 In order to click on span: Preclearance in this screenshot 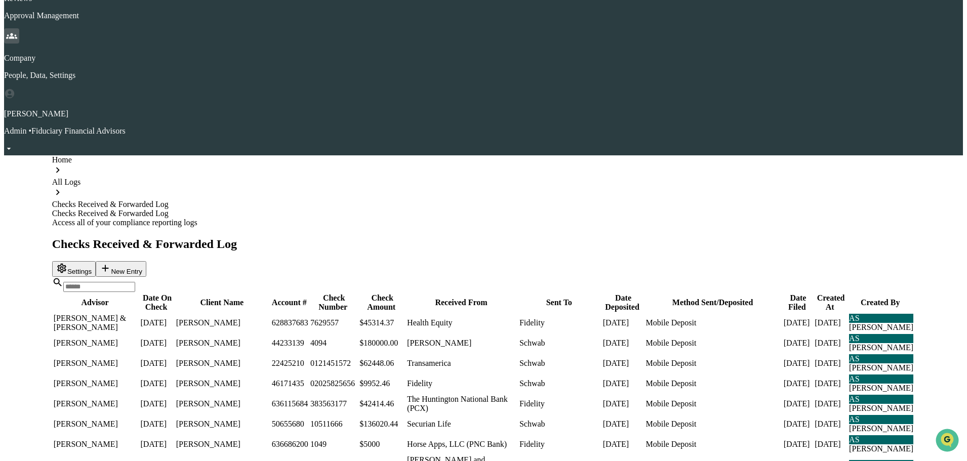, I will do `click(43, 133)`.